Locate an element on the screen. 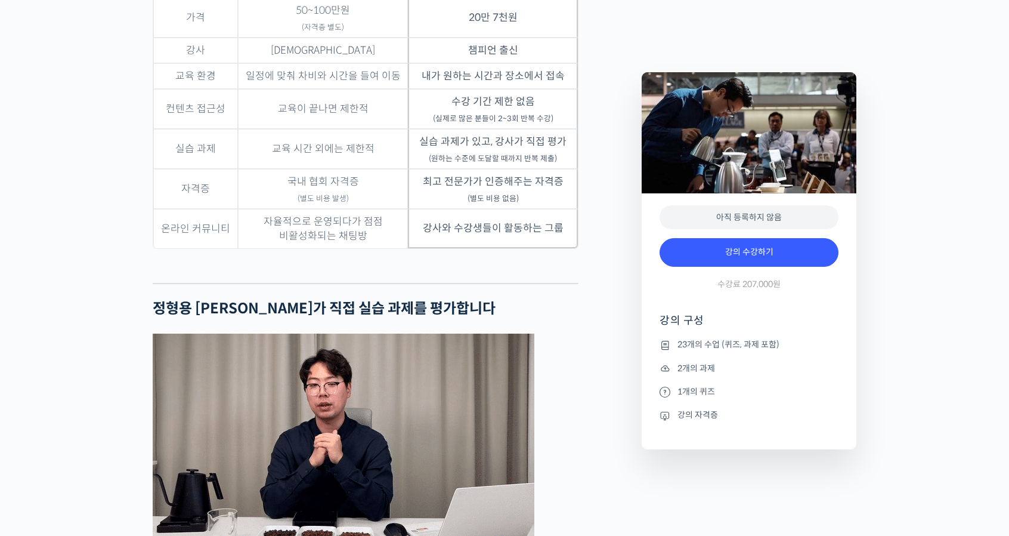 This screenshot has height=536, width=1009. td: 교육 시간 외에는 제한적 is located at coordinates (323, 149).